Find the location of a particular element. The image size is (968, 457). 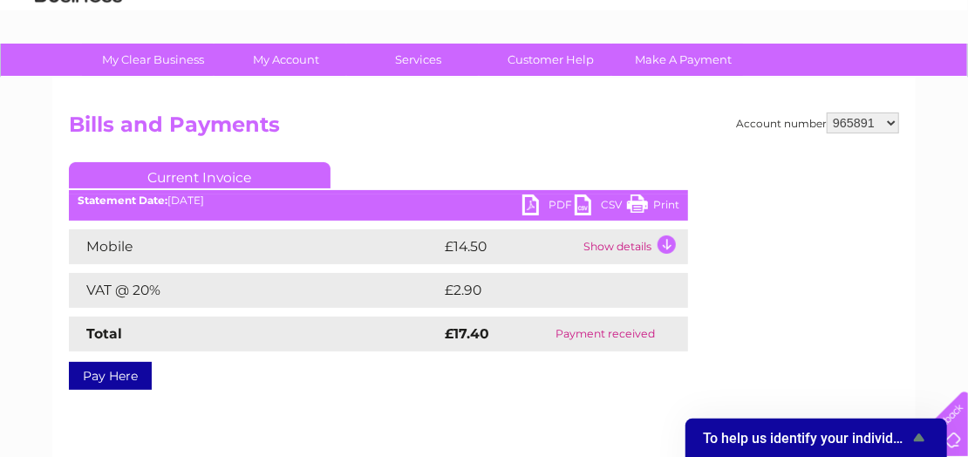

td: Payment received is located at coordinates (605, 334).